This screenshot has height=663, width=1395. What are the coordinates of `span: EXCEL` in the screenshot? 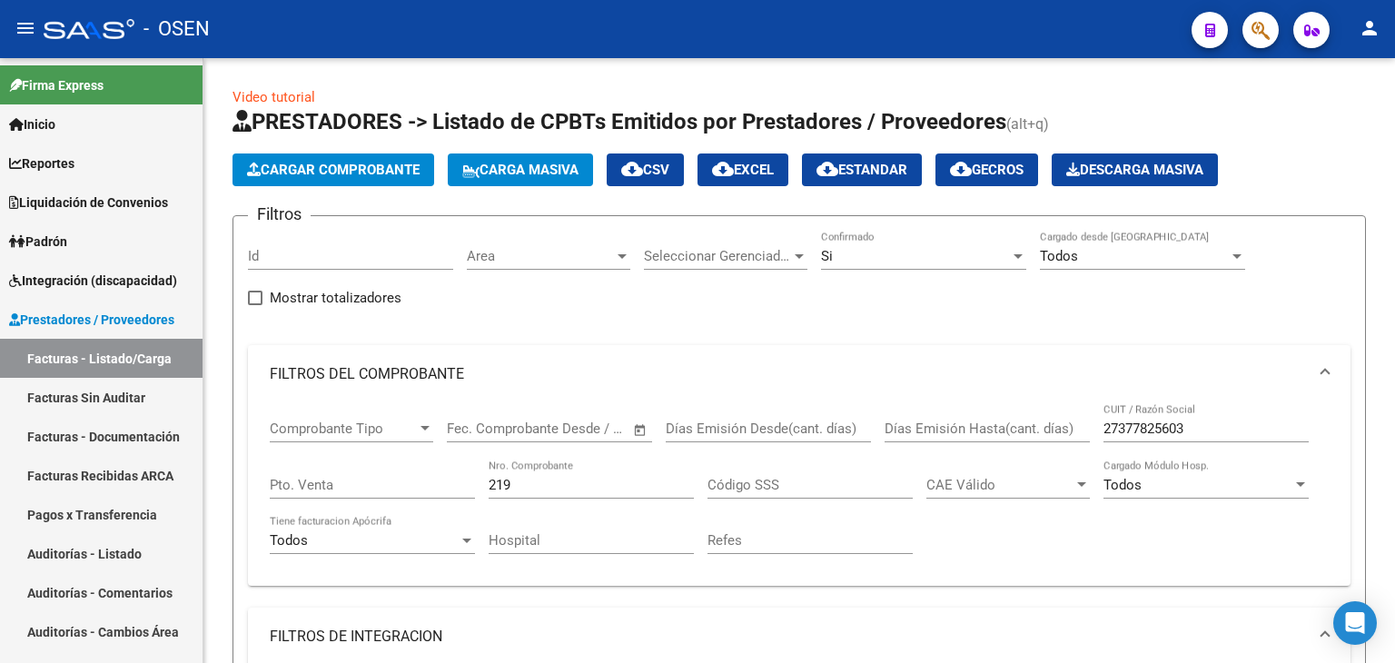 It's located at (743, 170).